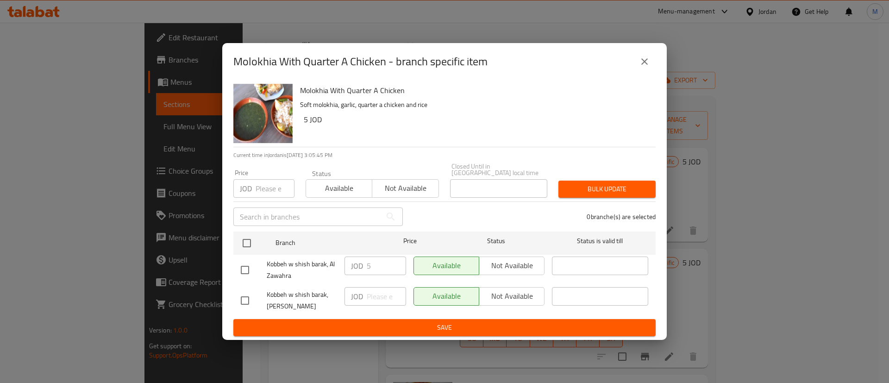 The width and height of the screenshot is (889, 383). What do you see at coordinates (360, 62) in the screenshot?
I see `h2: Molokhia With Quarter A Chicken - branch specific item` at bounding box center [360, 62].